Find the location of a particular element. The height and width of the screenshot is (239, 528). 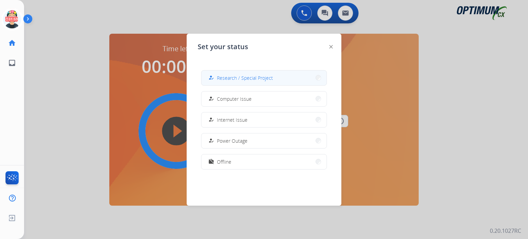

button: Power Outage is located at coordinates (264, 140).